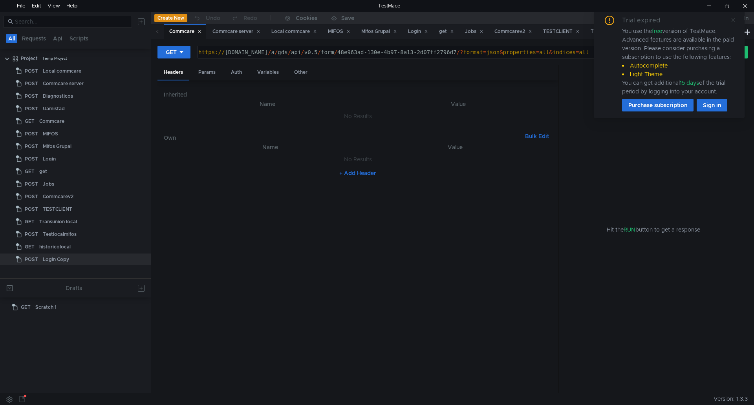  I want to click on button: Sign in, so click(712, 105).